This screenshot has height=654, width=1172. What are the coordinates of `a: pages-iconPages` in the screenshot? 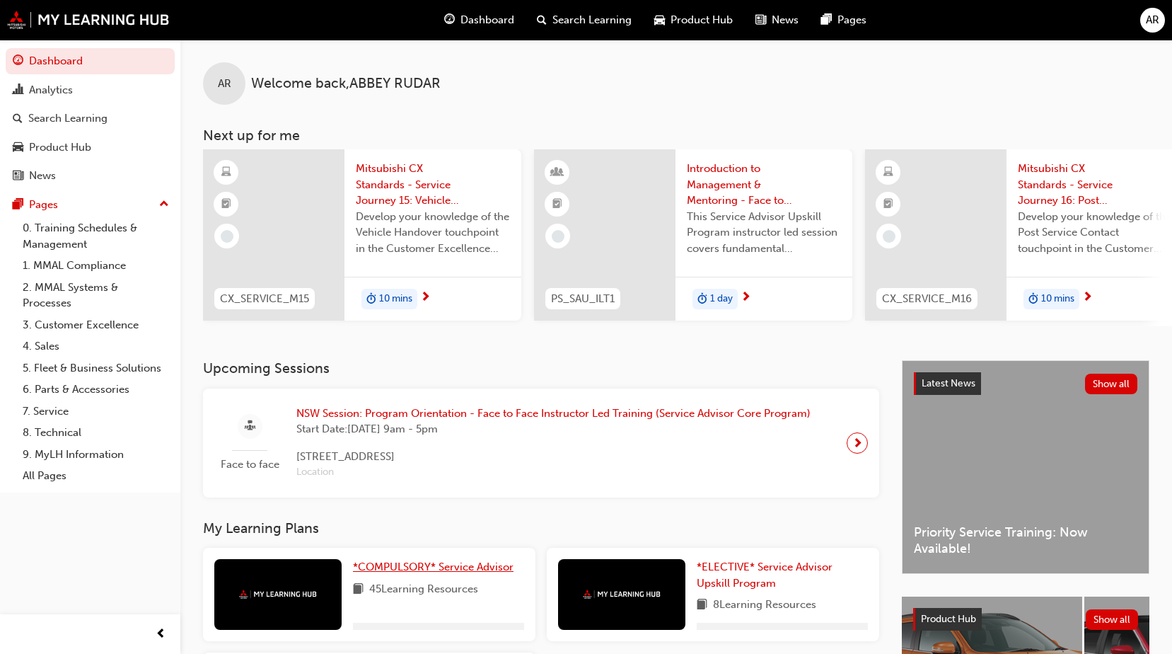 It's located at (844, 20).